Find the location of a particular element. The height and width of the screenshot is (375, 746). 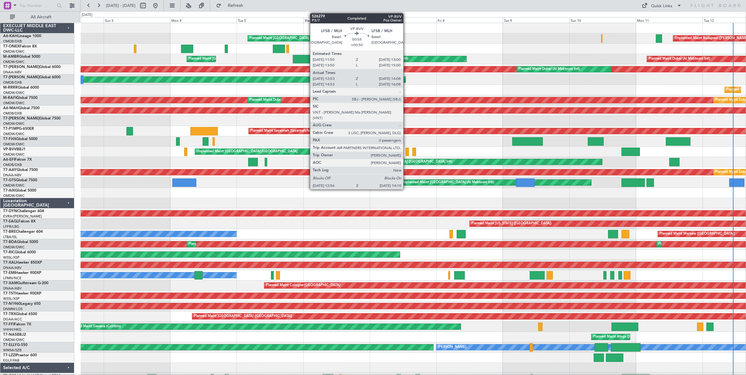

span: M-AMBR is located at coordinates (11, 57).